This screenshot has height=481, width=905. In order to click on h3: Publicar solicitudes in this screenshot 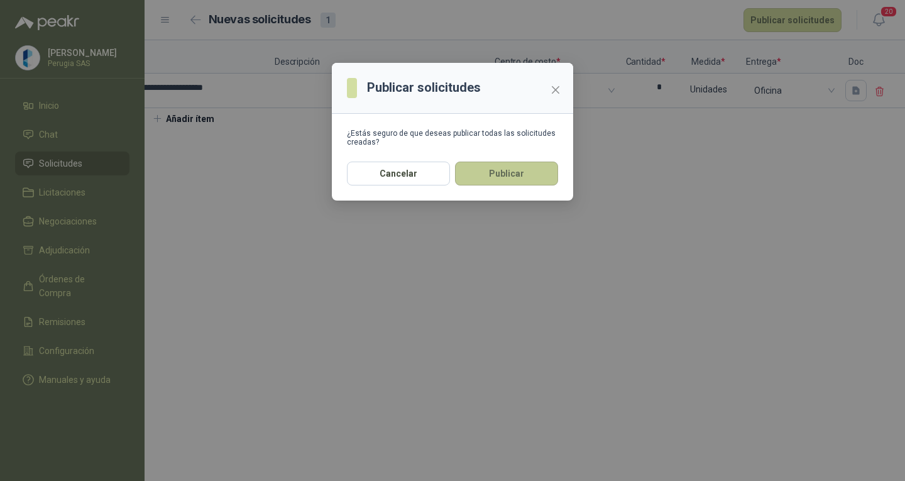, I will do `click(424, 87)`.